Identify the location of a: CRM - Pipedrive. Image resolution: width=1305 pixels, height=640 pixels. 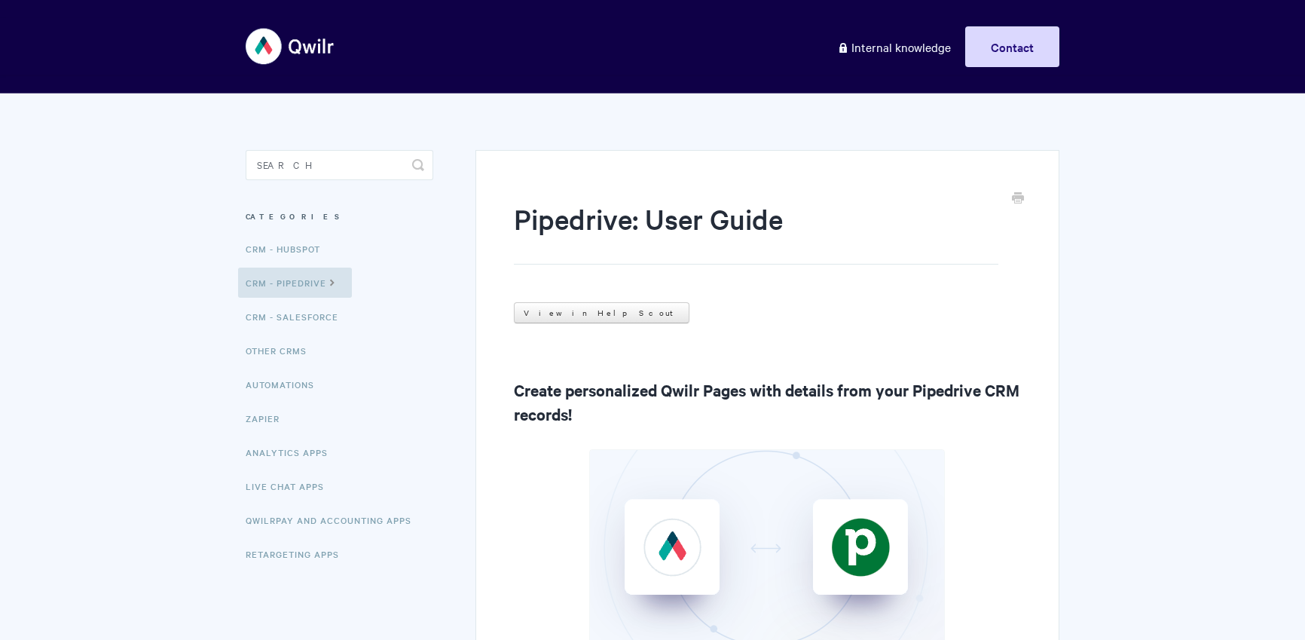
(295, 283).